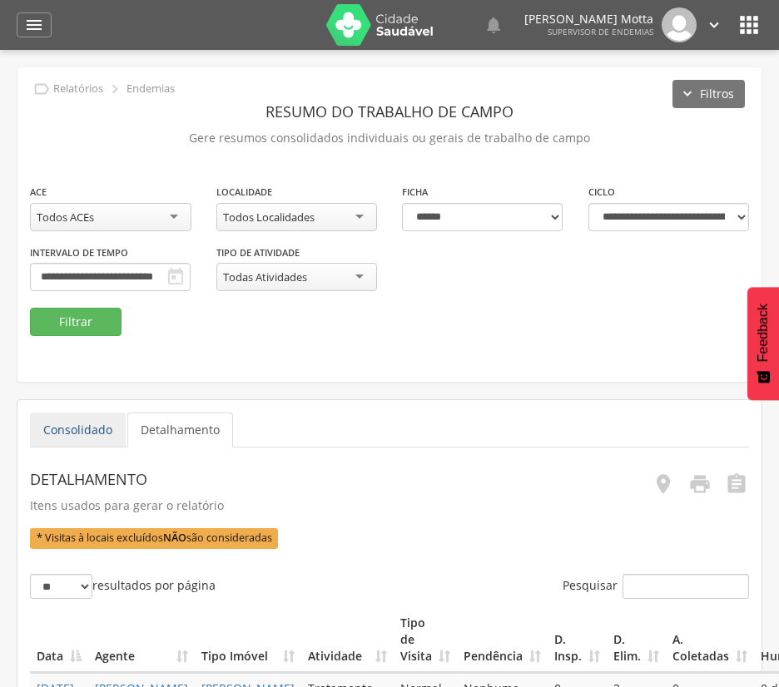 This screenshot has width=779, height=687. I want to click on label: Ficha, so click(414, 192).